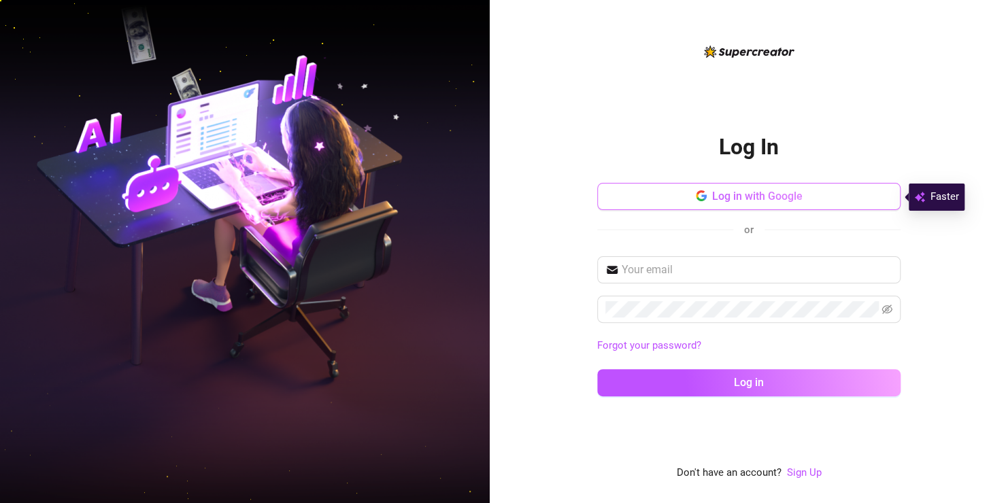  I want to click on span: Log in with Google, so click(757, 196).